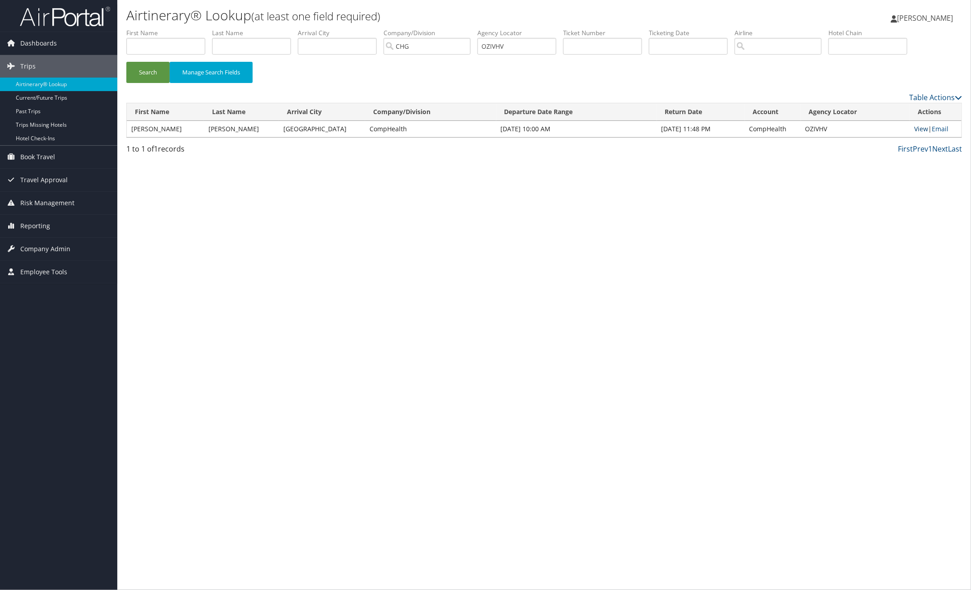  What do you see at coordinates (871, 33) in the screenshot?
I see `label: Hotel Chain` at bounding box center [871, 33].